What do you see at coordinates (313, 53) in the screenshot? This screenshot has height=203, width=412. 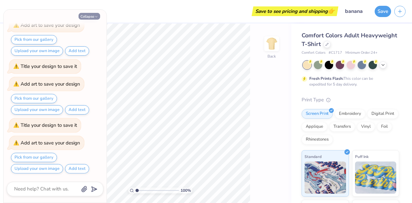 I see `span: Comfort Colors` at bounding box center [313, 53].